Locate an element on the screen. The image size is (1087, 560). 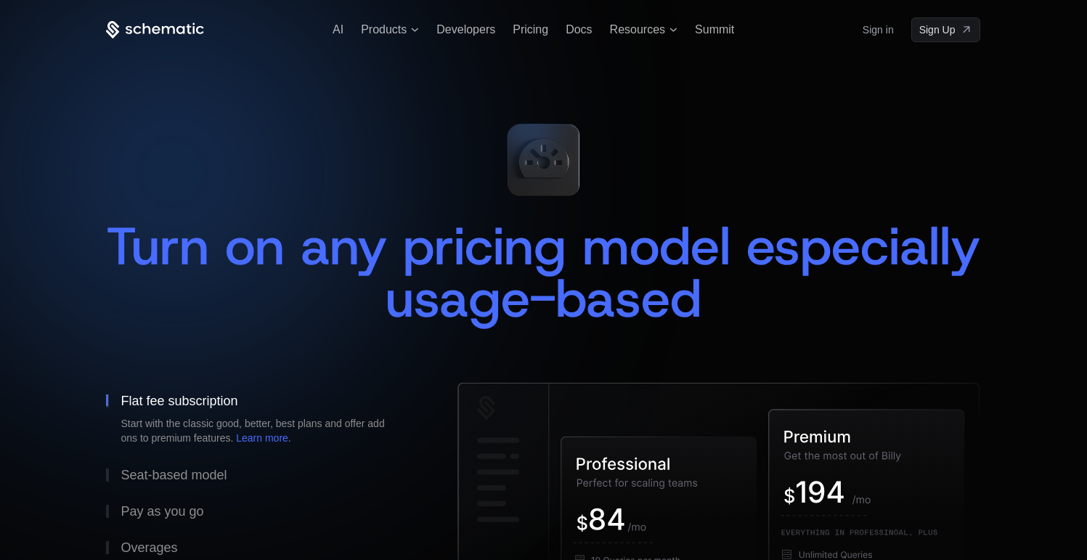
g: 194 is located at coordinates (821, 492).